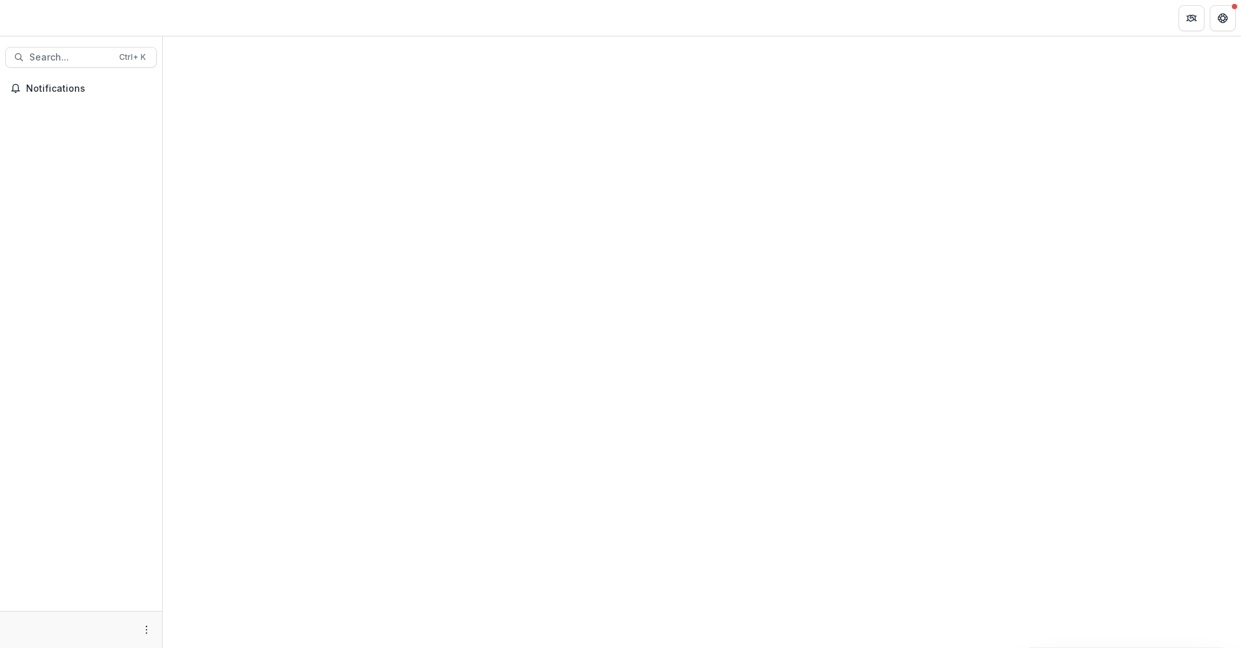 Image resolution: width=1241 pixels, height=648 pixels. I want to click on button: Search..., so click(81, 57).